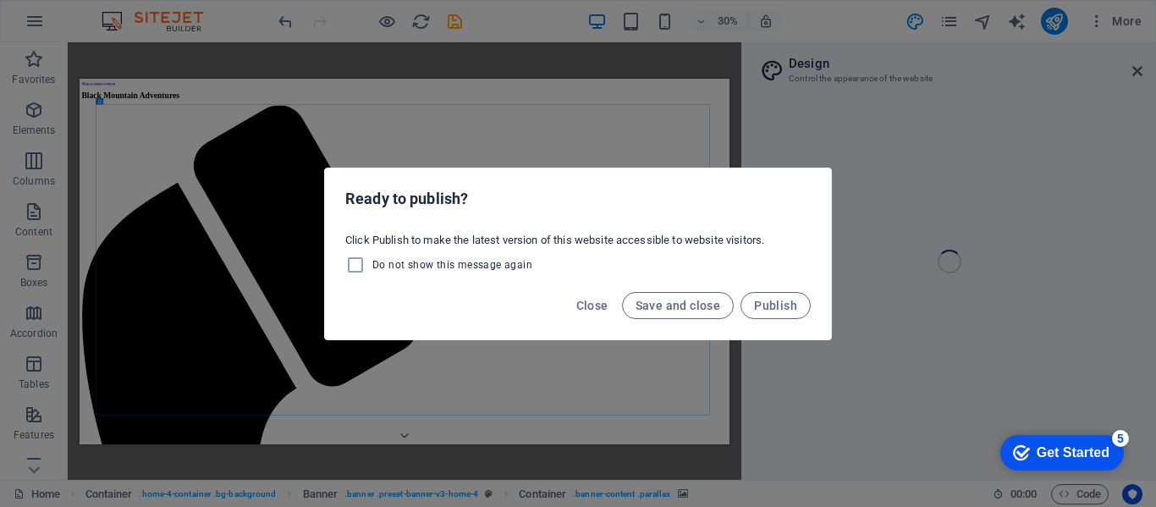 This screenshot has height=507, width=1156. Describe the element at coordinates (75, 26) in the screenshot. I see `div: Get Started 5 items remaining, 0% complete` at that location.